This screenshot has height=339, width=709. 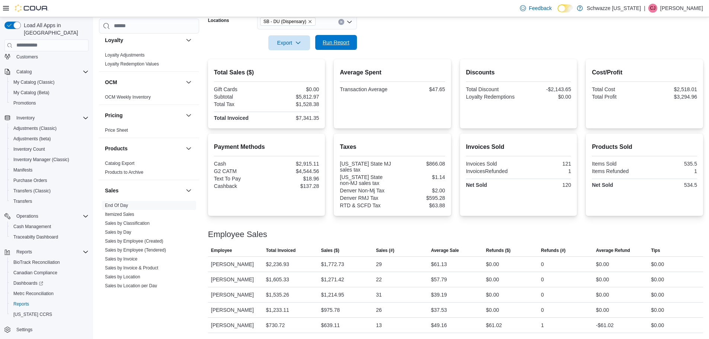 What do you see at coordinates (32, 191) in the screenshot?
I see `a: Transfers (Classic)` at bounding box center [32, 191].